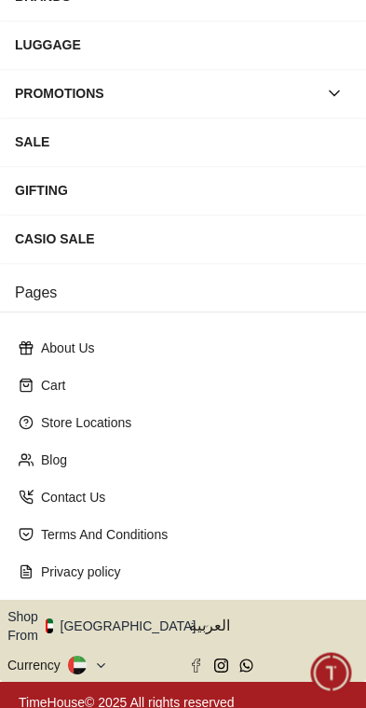 The image size is (366, 708). Describe the element at coordinates (190, 460) in the screenshot. I see `p: Blog` at that location.